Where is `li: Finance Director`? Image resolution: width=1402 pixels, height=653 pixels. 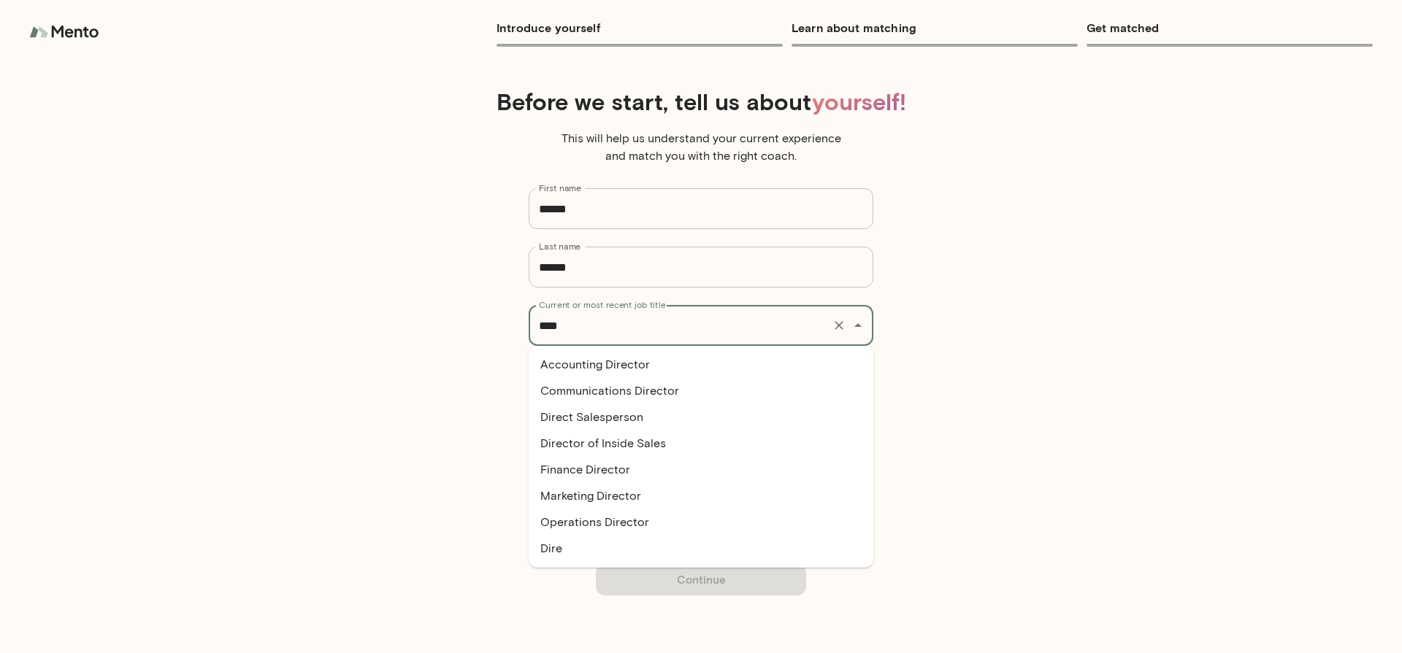 li: Finance Director is located at coordinates (701, 470).